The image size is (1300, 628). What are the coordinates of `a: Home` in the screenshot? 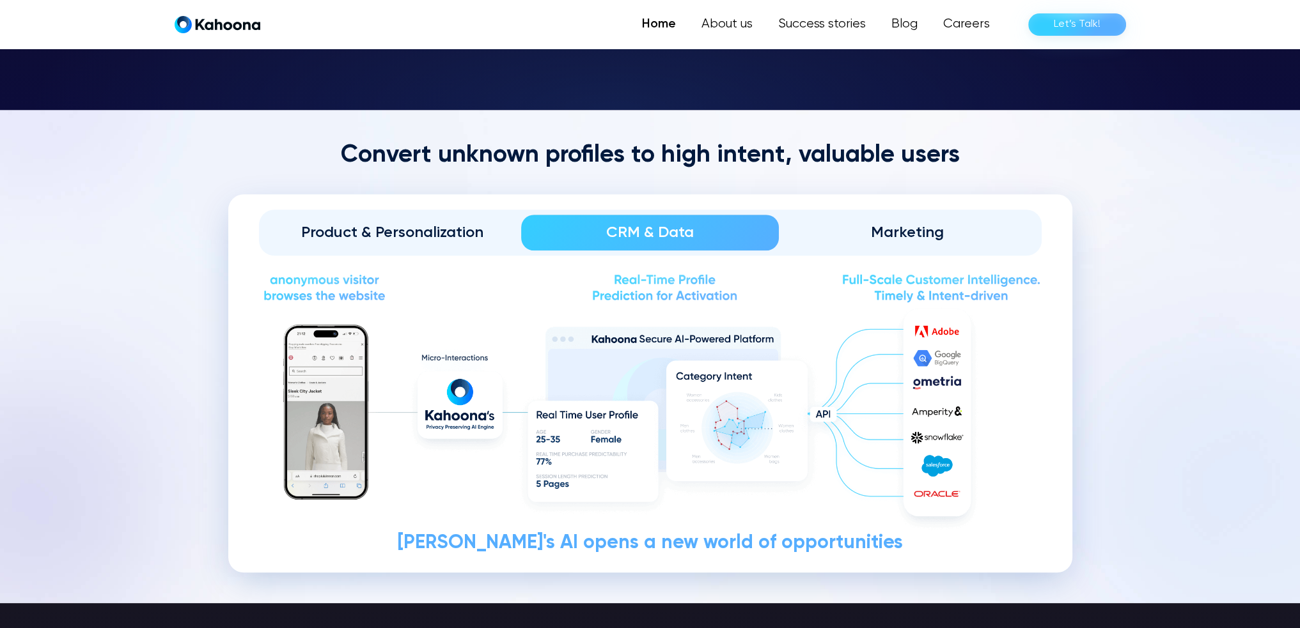 It's located at (658, 24).